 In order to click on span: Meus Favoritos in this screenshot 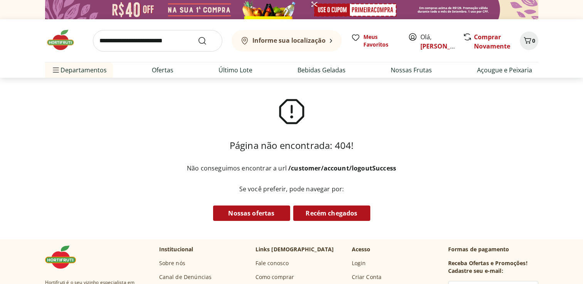, I will do `click(381, 41)`.